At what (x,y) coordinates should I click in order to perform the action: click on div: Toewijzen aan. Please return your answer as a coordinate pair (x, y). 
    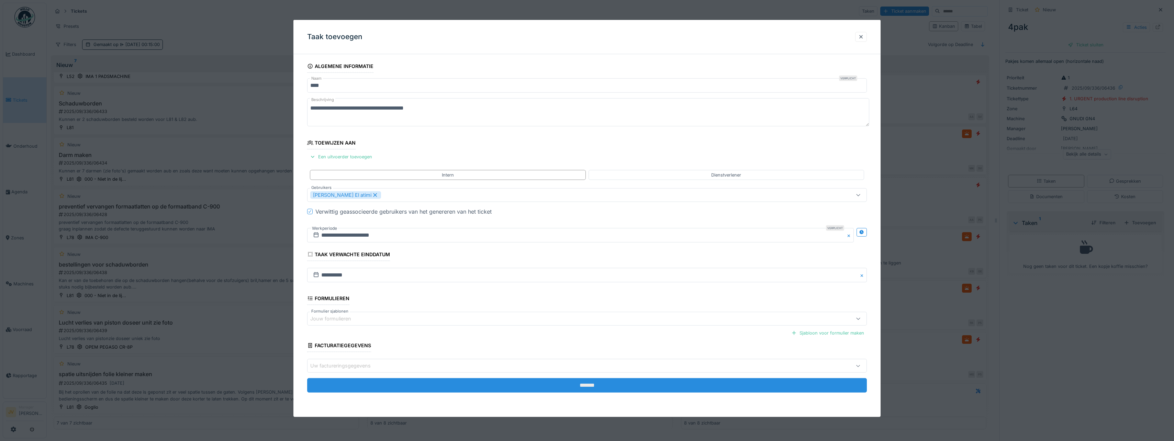
    Looking at the image, I should click on (331, 144).